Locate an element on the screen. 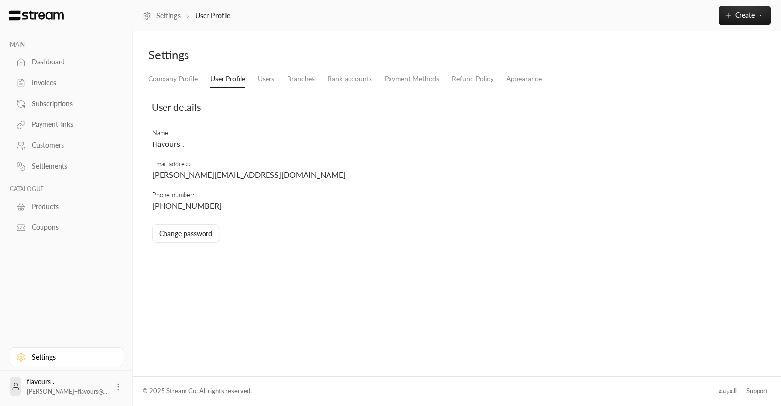 The image size is (781, 406). p: MAIN is located at coordinates (66, 45).